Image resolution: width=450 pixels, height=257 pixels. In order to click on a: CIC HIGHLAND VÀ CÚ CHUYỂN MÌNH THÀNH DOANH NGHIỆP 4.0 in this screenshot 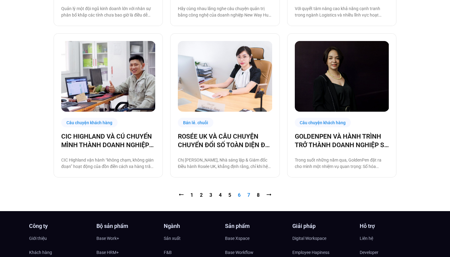, I will do `click(108, 141)`.